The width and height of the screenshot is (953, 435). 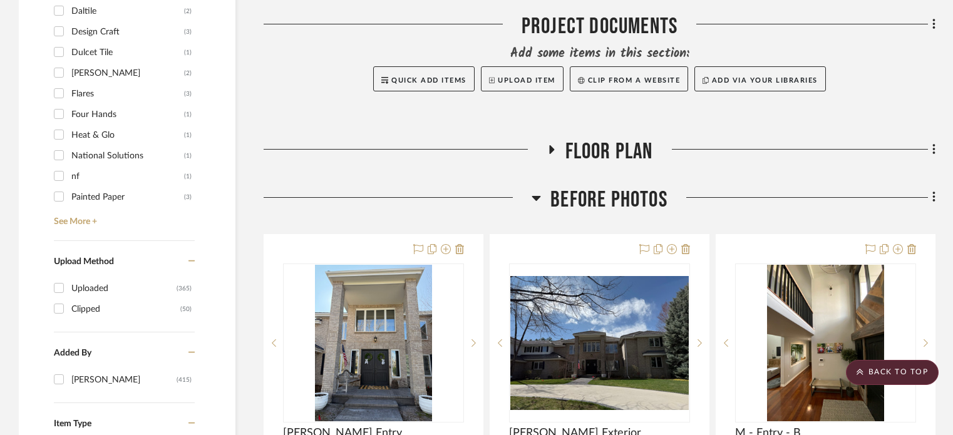 I want to click on div: nf, so click(x=128, y=177).